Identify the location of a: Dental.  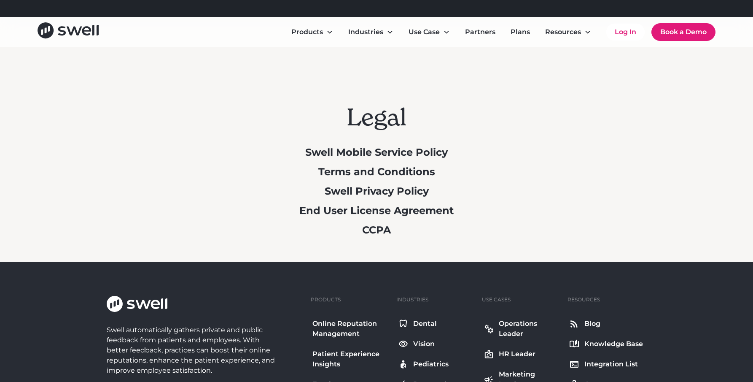
(436, 324).